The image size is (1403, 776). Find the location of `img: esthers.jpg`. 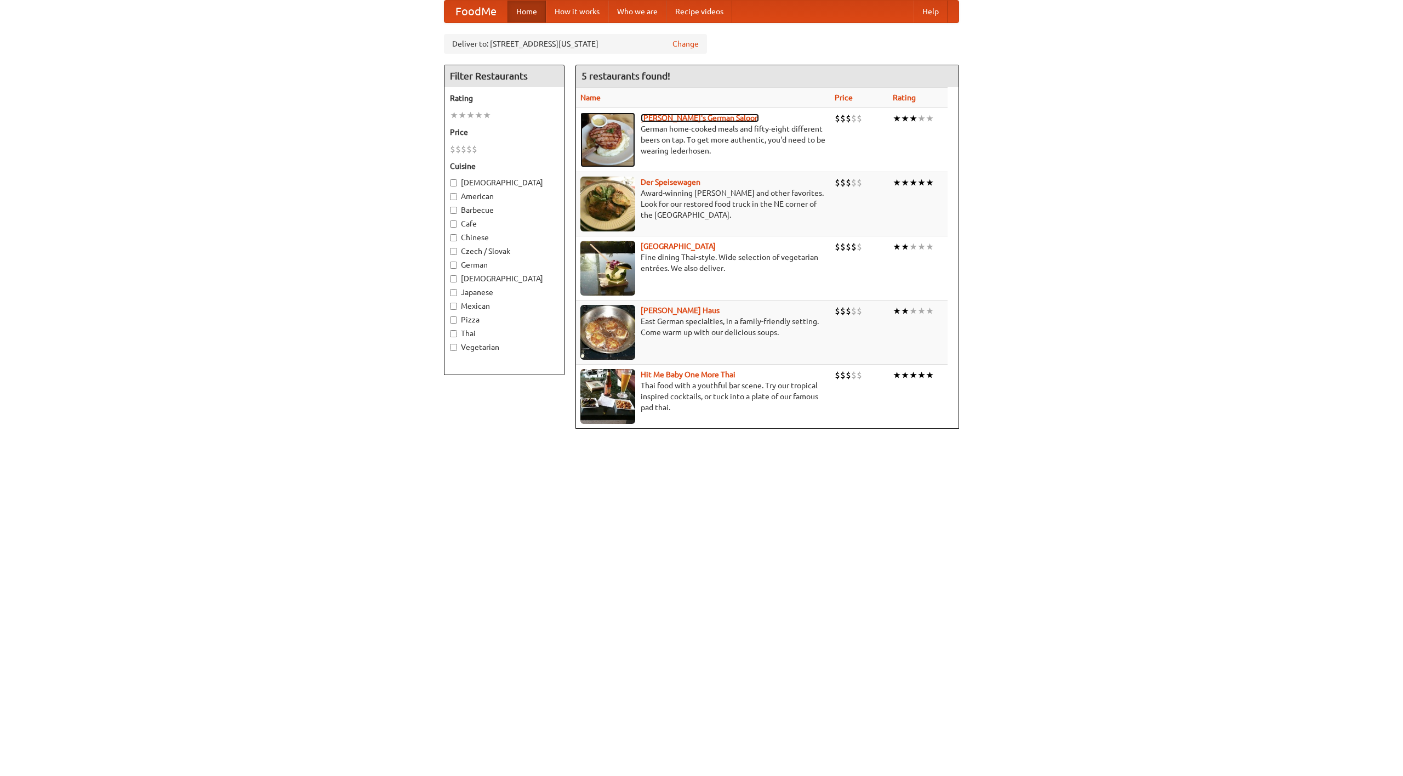

img: esthers.jpg is located at coordinates (608, 140).